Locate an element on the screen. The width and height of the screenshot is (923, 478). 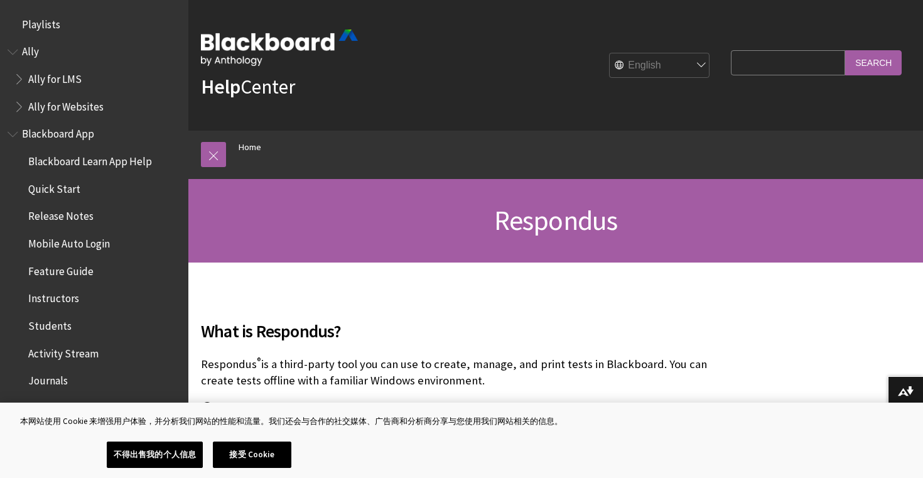
span: Feature Guide is located at coordinates (61, 269).